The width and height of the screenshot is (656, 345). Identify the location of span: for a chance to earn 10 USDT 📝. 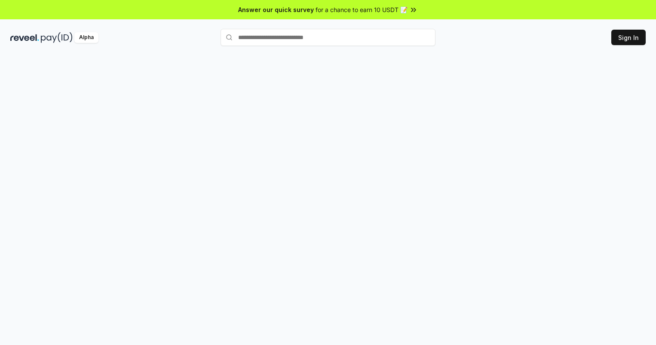
(361, 9).